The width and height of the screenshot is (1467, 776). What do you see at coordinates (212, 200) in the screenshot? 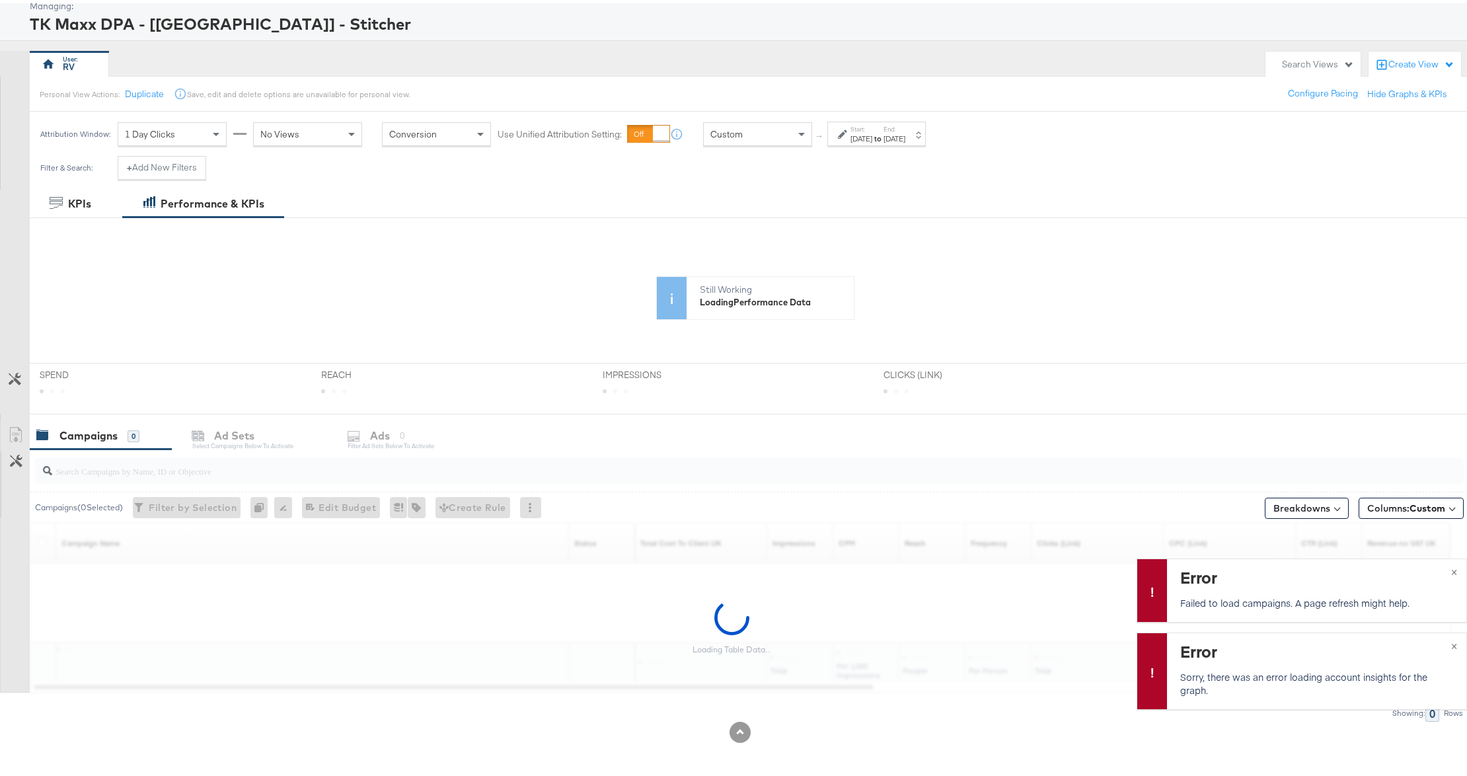
I see `div: Performance & KPIs` at bounding box center [212, 200].